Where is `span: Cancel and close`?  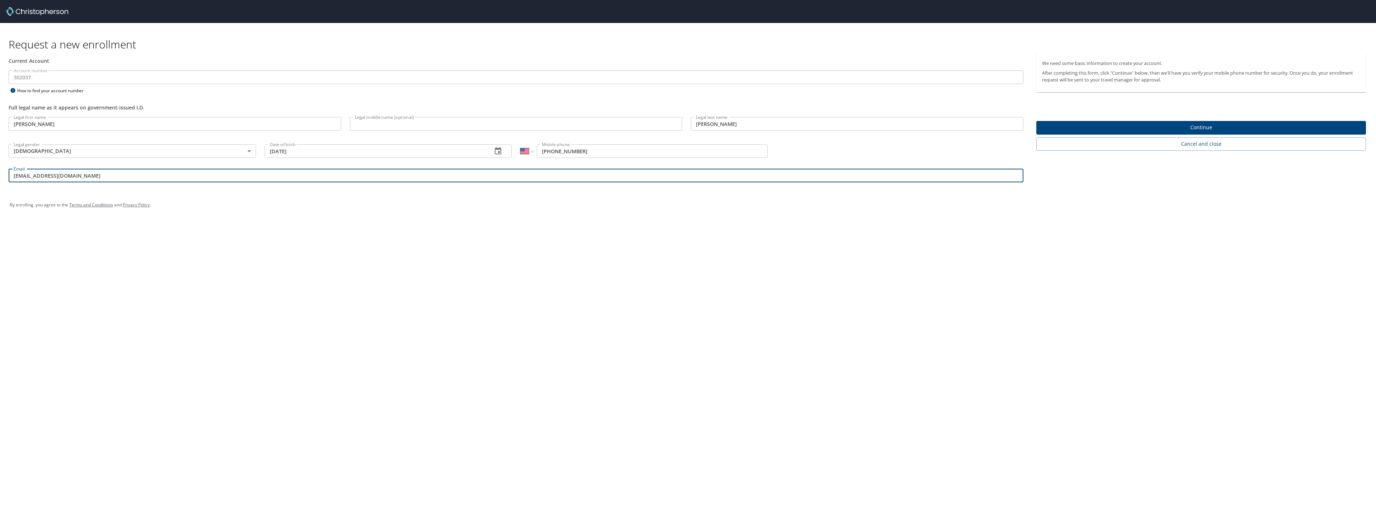
span: Cancel and close is located at coordinates (1201, 144).